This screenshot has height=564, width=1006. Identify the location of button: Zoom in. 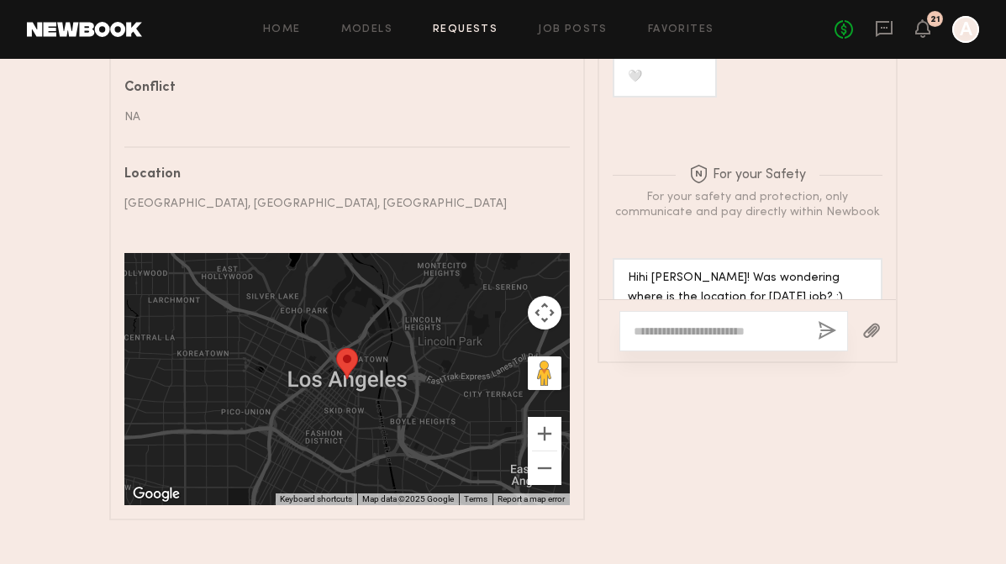
(545, 434).